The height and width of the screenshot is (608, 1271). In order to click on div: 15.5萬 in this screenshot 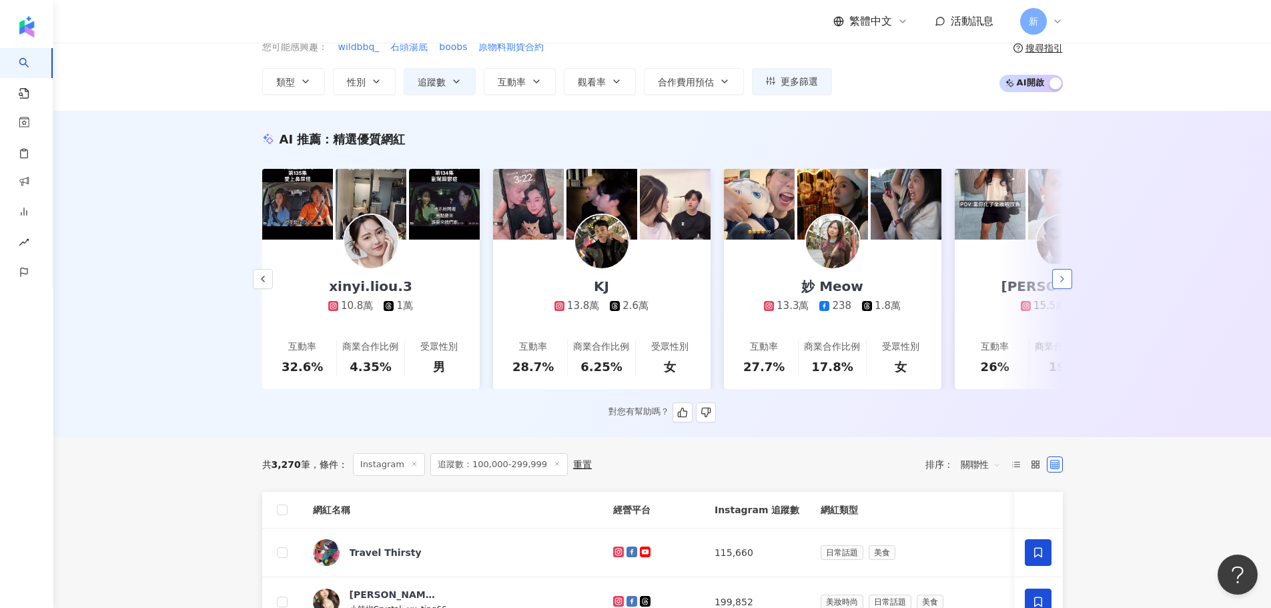, I will do `click(1049, 306)`.